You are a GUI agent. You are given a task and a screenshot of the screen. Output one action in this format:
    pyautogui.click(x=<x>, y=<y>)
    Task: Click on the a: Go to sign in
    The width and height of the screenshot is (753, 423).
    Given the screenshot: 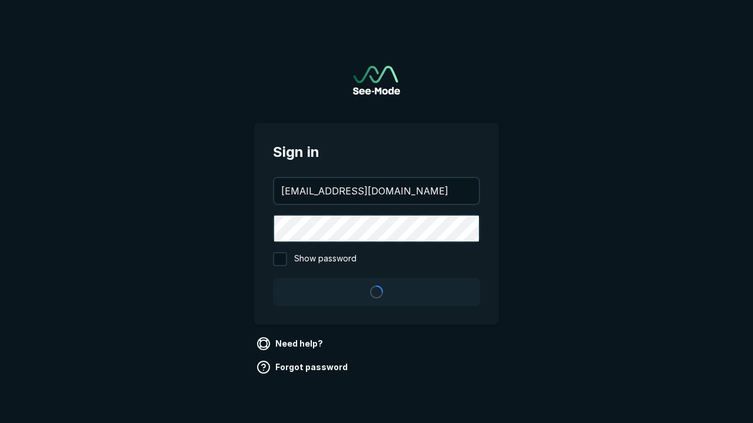 What is the action you would take?
    pyautogui.click(x=376, y=80)
    